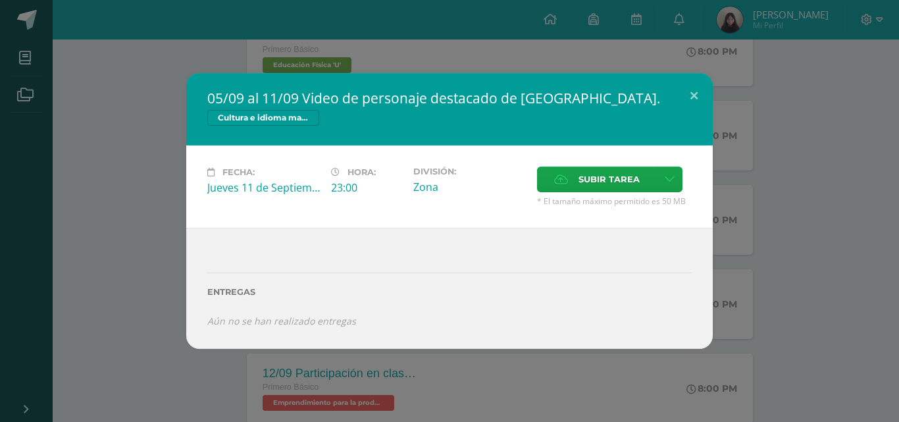 Image resolution: width=899 pixels, height=422 pixels. I want to click on span: Subir tarea, so click(608, 179).